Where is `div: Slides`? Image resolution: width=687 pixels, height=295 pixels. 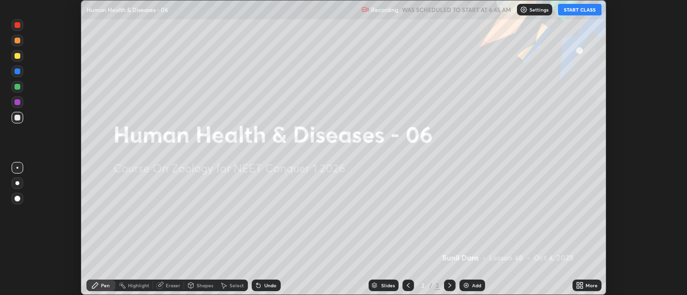
div: Slides is located at coordinates (388, 286).